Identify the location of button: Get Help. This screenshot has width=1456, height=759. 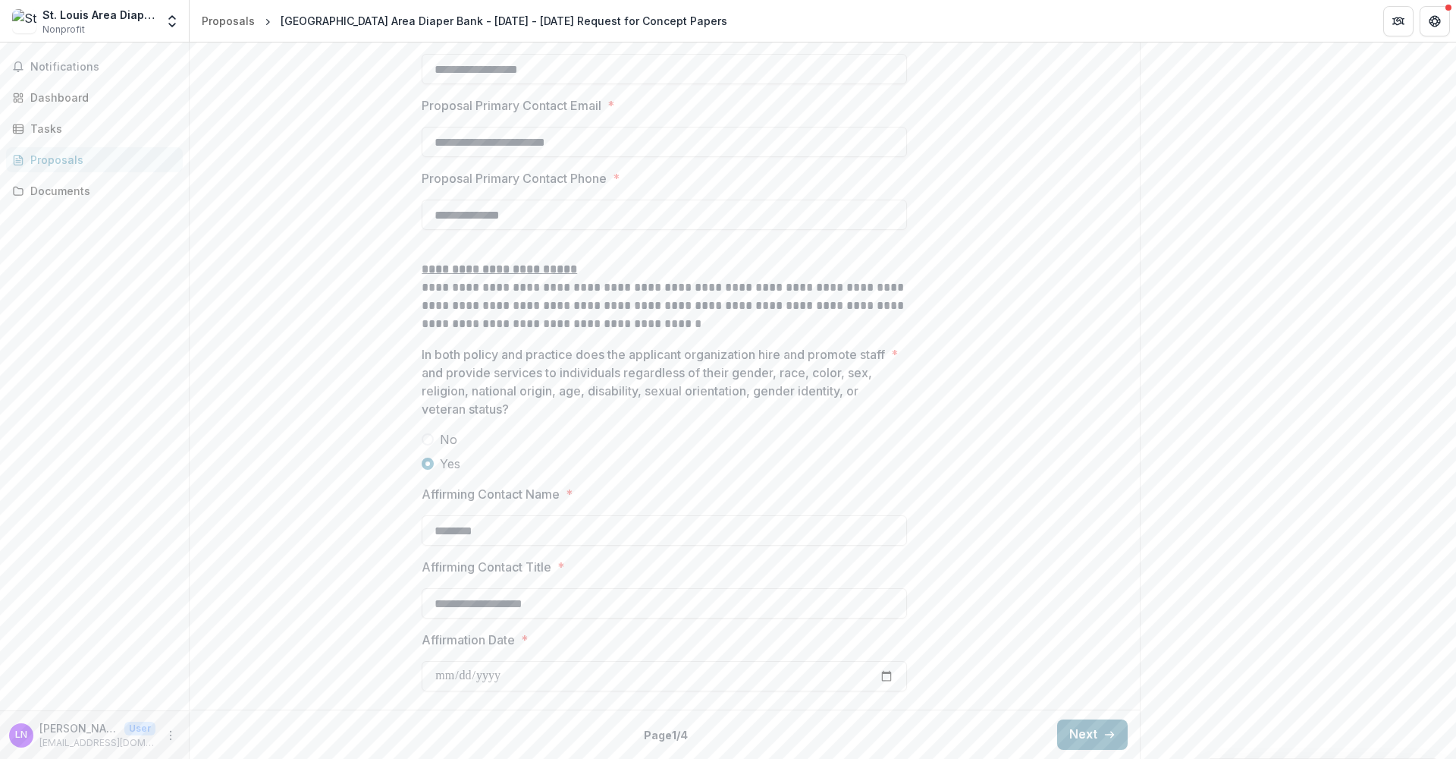
(1435, 21).